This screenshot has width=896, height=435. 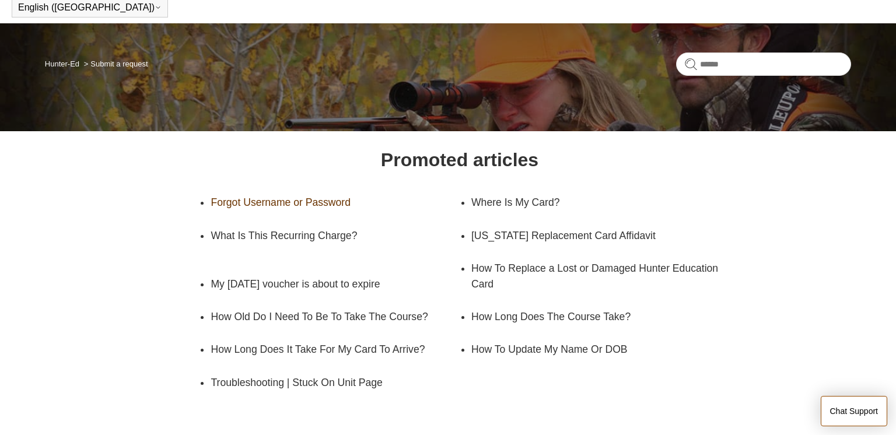 I want to click on input: Search, so click(x=763, y=64).